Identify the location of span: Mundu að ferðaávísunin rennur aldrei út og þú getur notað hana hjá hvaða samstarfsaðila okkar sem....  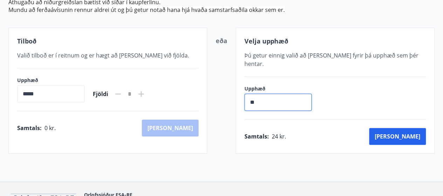
(146, 10).